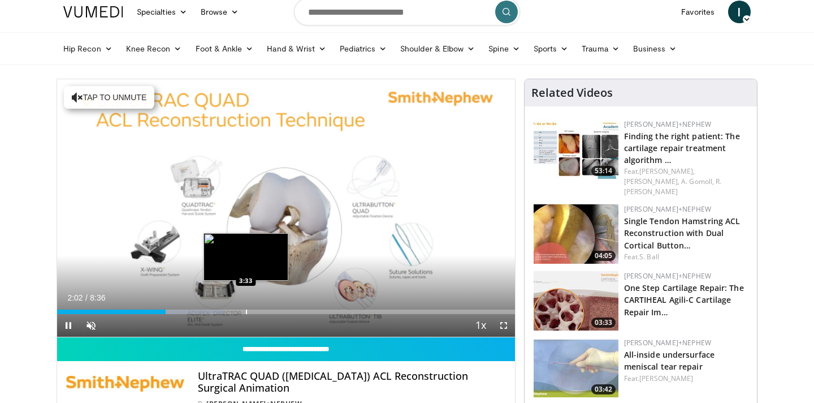  Describe the element at coordinates (576, 234) in the screenshot. I see `a: 04:05` at that location.